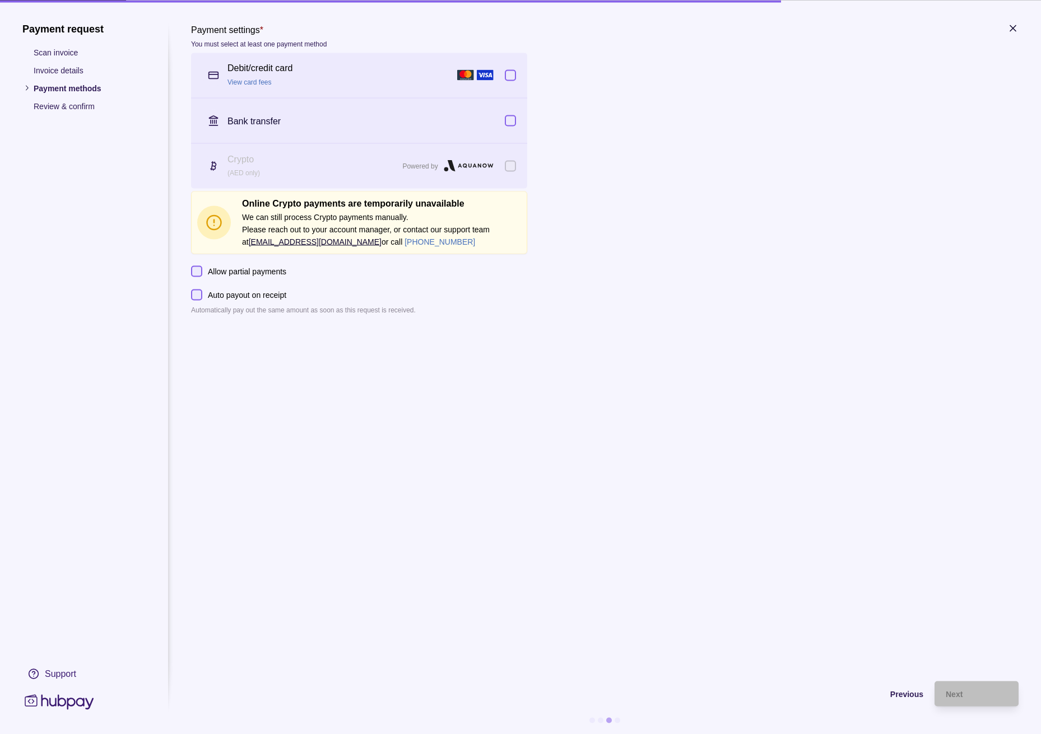 The width and height of the screenshot is (1041, 734). What do you see at coordinates (976, 693) in the screenshot?
I see `button: Next` at bounding box center [976, 693].